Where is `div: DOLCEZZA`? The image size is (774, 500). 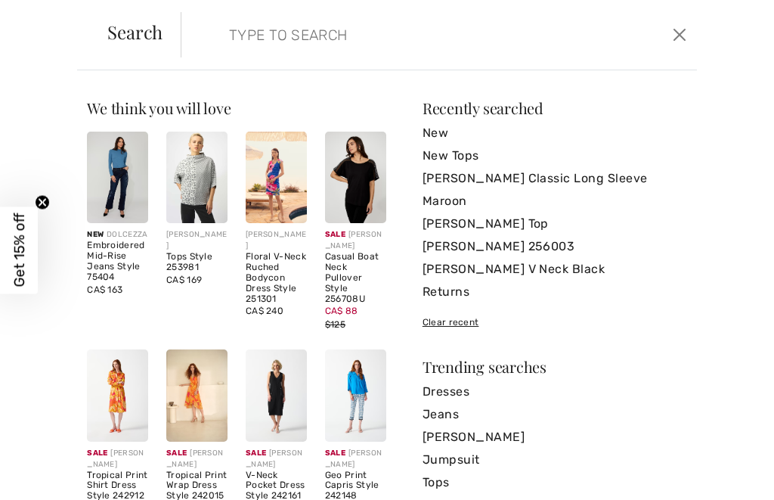
div: DOLCEZZA is located at coordinates (117, 234).